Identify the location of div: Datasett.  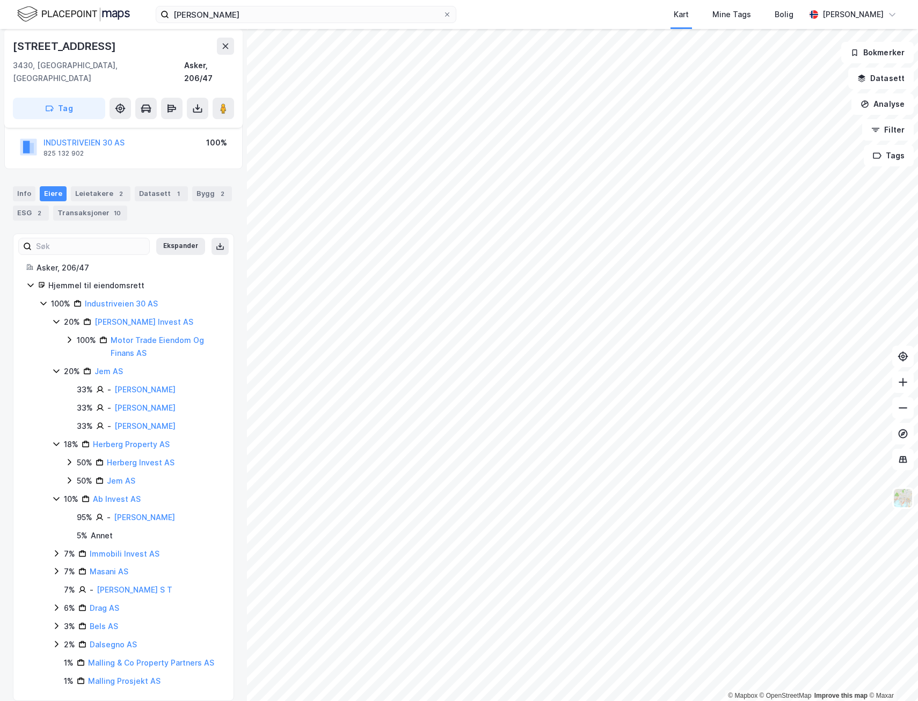
(161, 194).